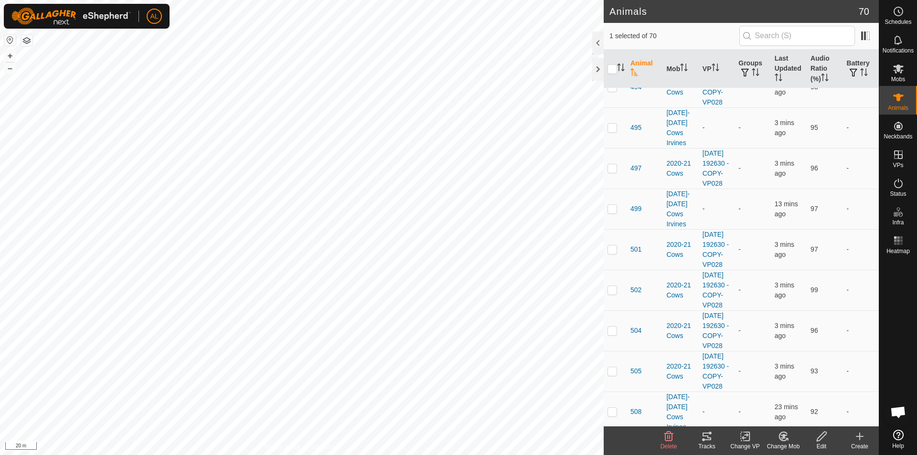  What do you see at coordinates (636, 209) in the screenshot?
I see `span: 499` at bounding box center [636, 209].